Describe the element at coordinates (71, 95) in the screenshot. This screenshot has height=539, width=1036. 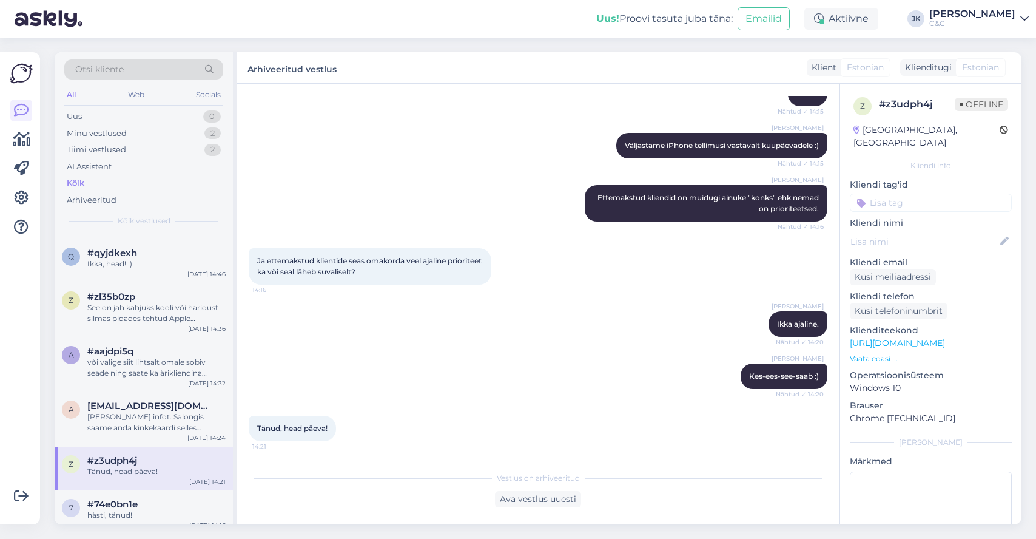
I see `div: All` at that location.